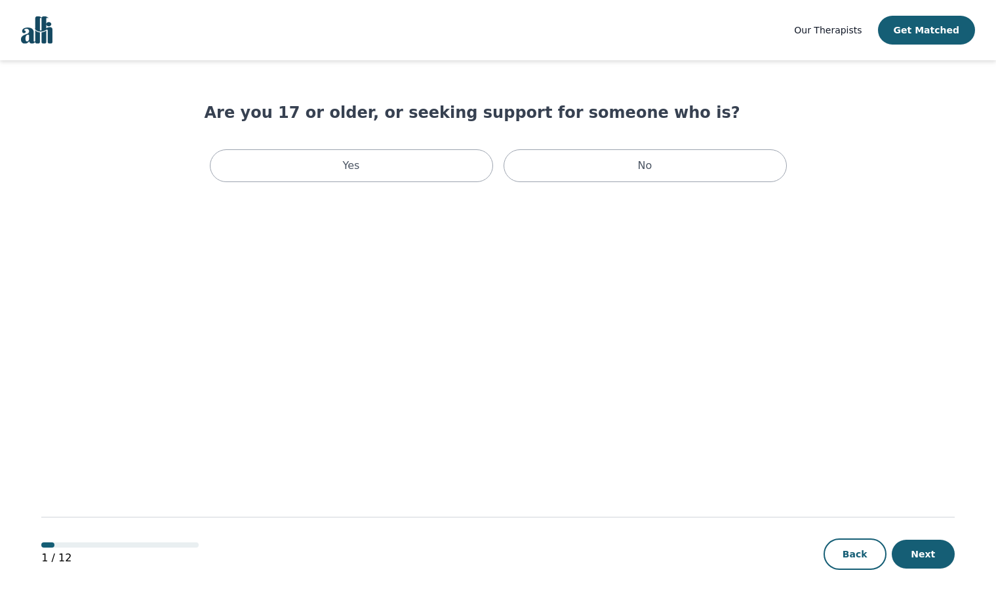  Describe the element at coordinates (827, 30) in the screenshot. I see `a: Our Therapists` at that location.